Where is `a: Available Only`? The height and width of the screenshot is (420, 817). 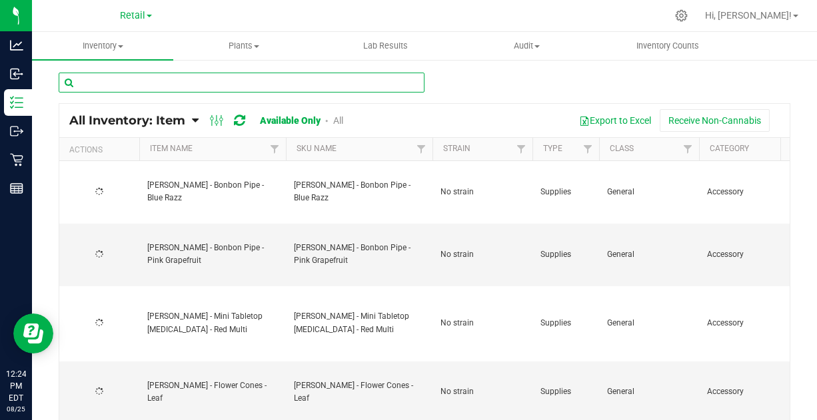 a: Available Only is located at coordinates (290, 121).